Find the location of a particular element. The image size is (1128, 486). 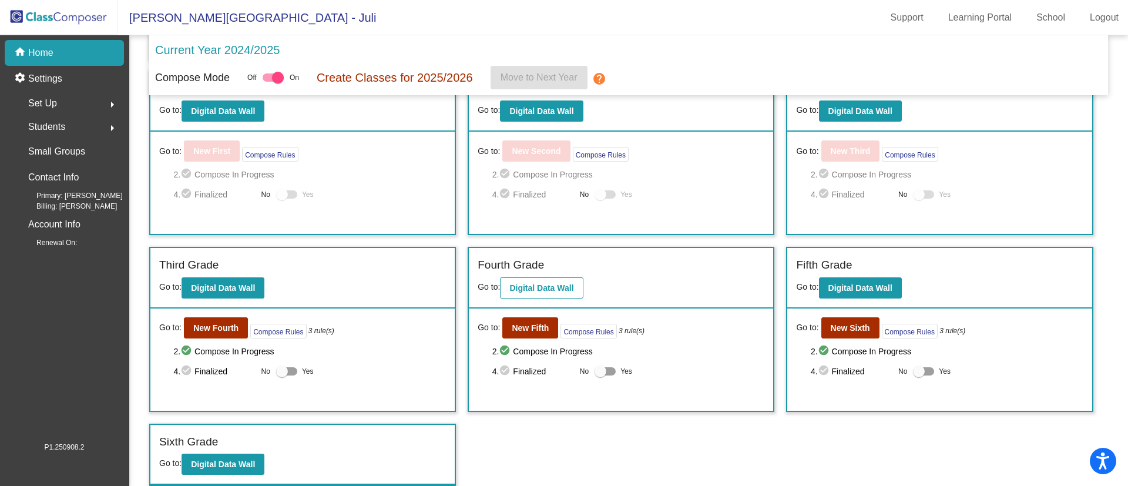

p: Small Groups is located at coordinates (56, 152).